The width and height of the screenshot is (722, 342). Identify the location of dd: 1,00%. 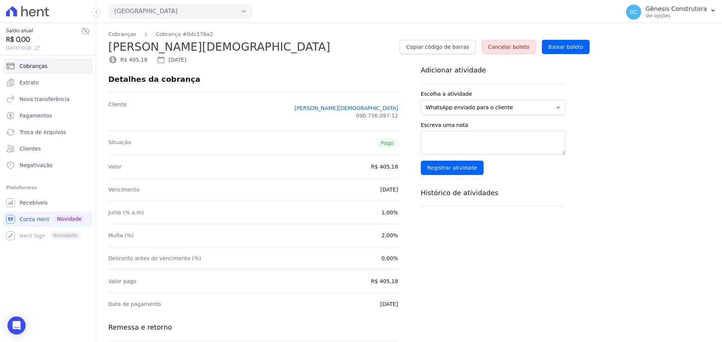
(389, 213).